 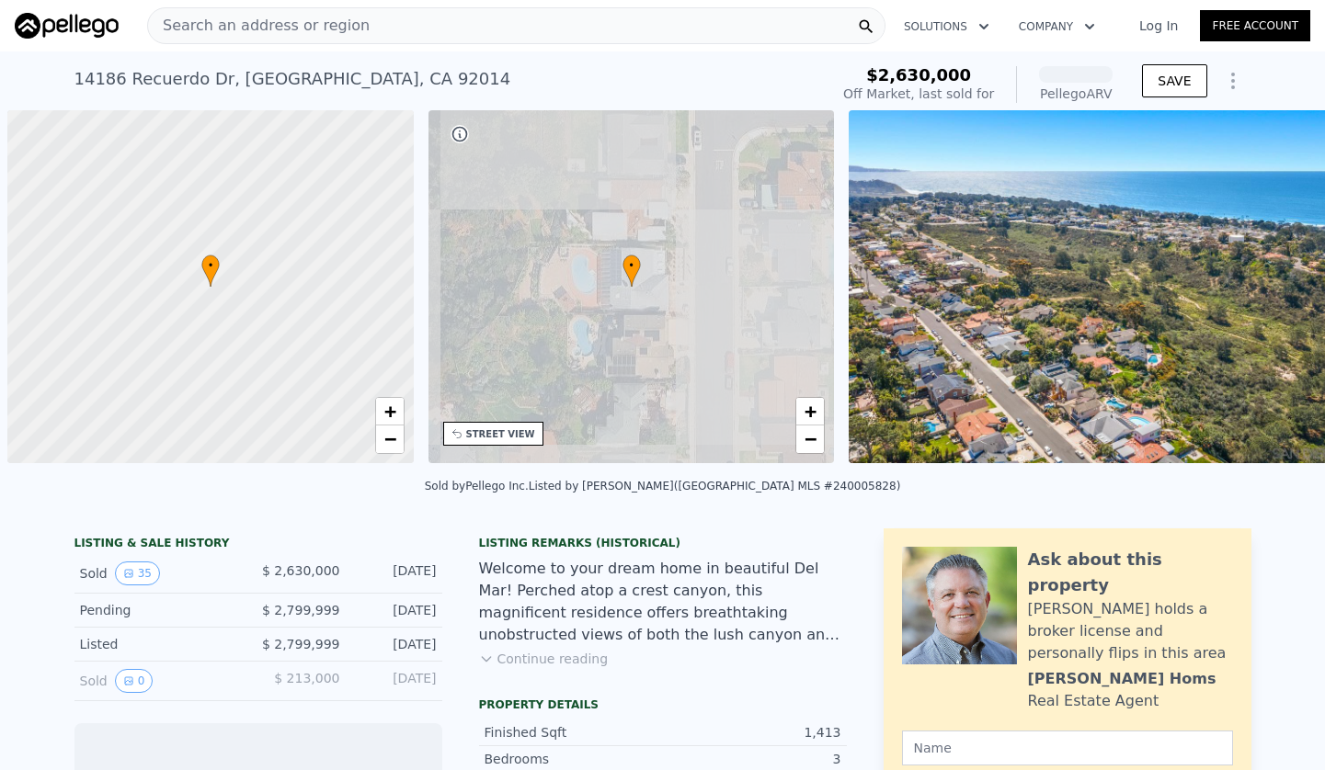 I want to click on div: 1,413, so click(x=752, y=733).